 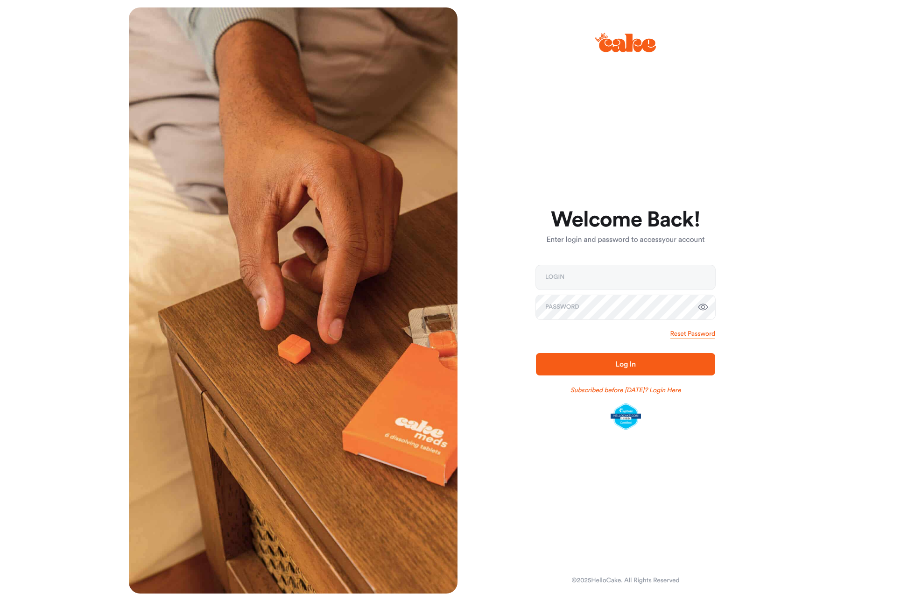 What do you see at coordinates (693, 334) in the screenshot?
I see `a: Reset Password` at bounding box center [693, 334].